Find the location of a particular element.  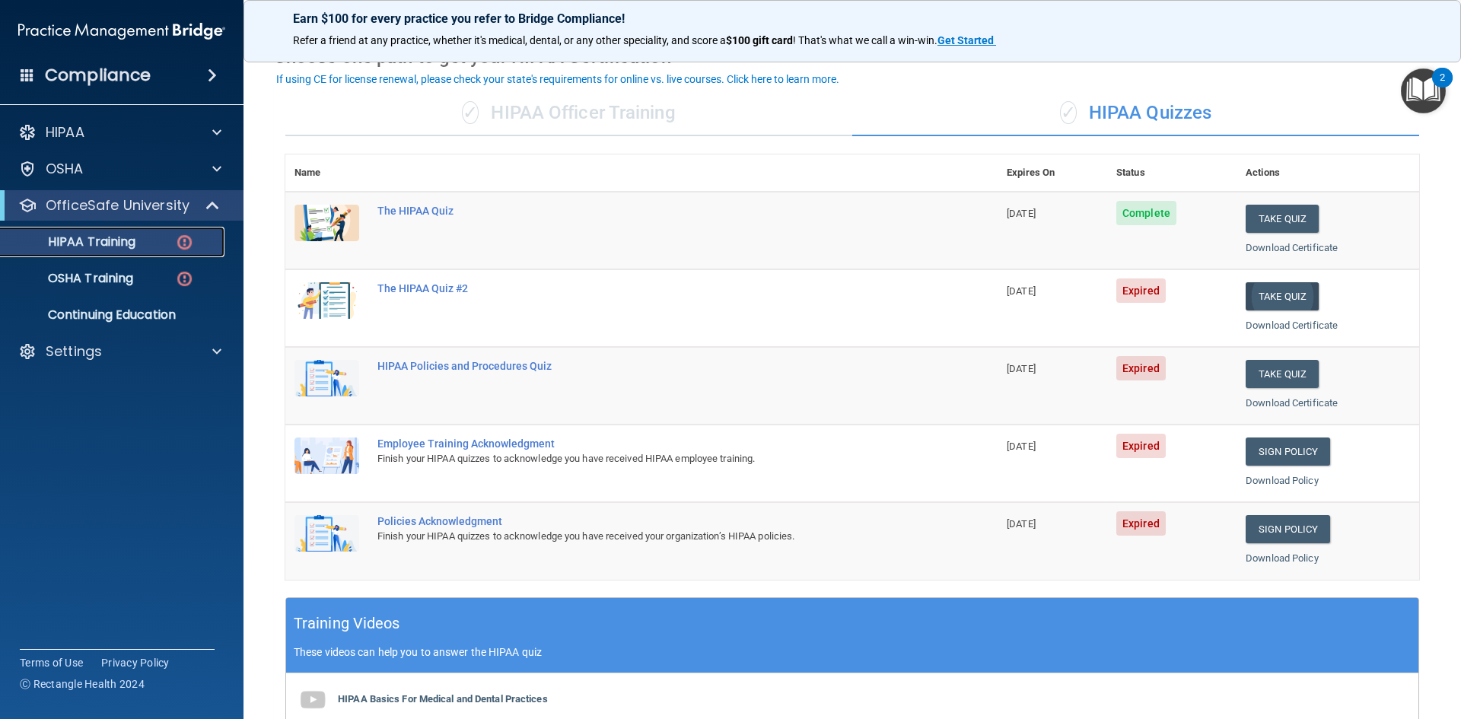

span: Ⓒ Rectangle Health 2024 is located at coordinates (82, 684).